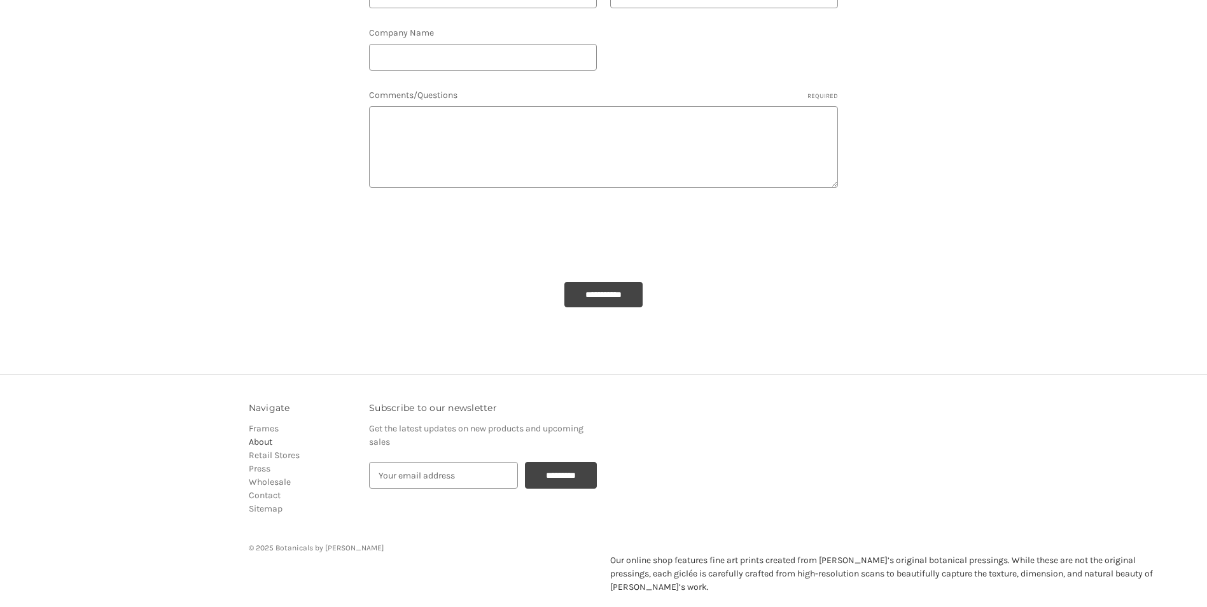 The width and height of the screenshot is (1207, 607). Describe the element at coordinates (270, 482) in the screenshot. I see `a: Wholesale` at that location.